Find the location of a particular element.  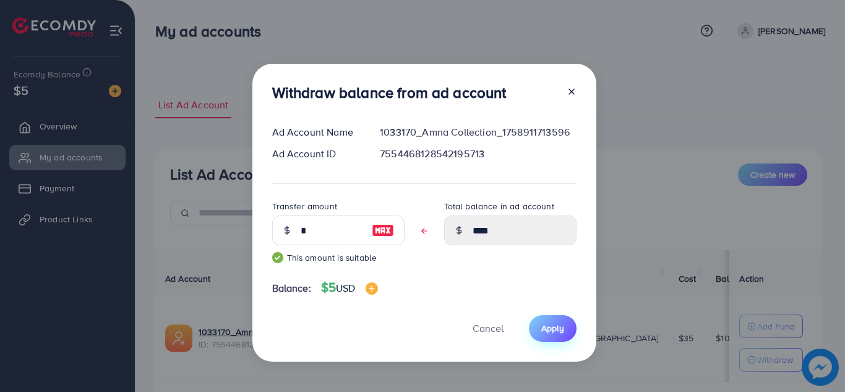

div: Ad Account Name is located at coordinates (316, 132).